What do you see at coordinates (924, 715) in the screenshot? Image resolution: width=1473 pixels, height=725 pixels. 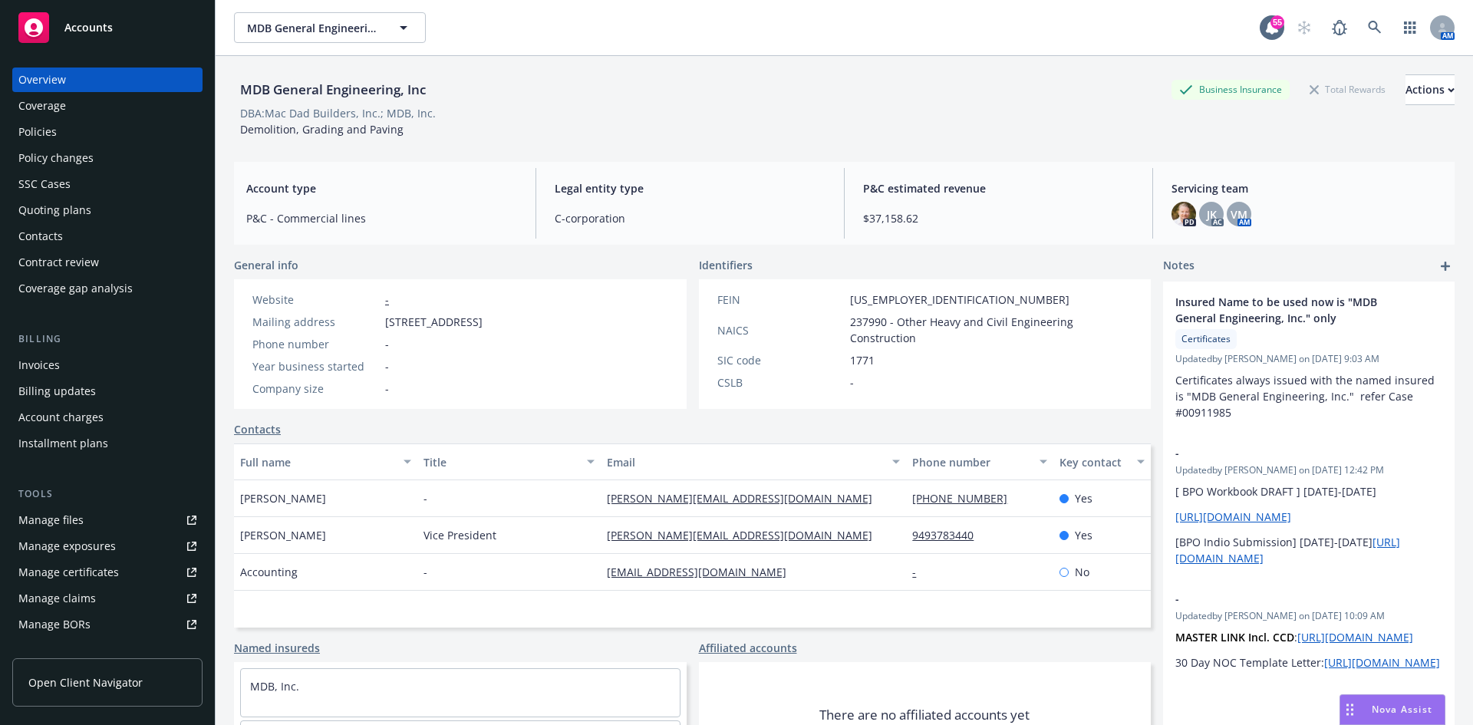 I see `span: There are no affiliated accounts yet` at bounding box center [924, 715].